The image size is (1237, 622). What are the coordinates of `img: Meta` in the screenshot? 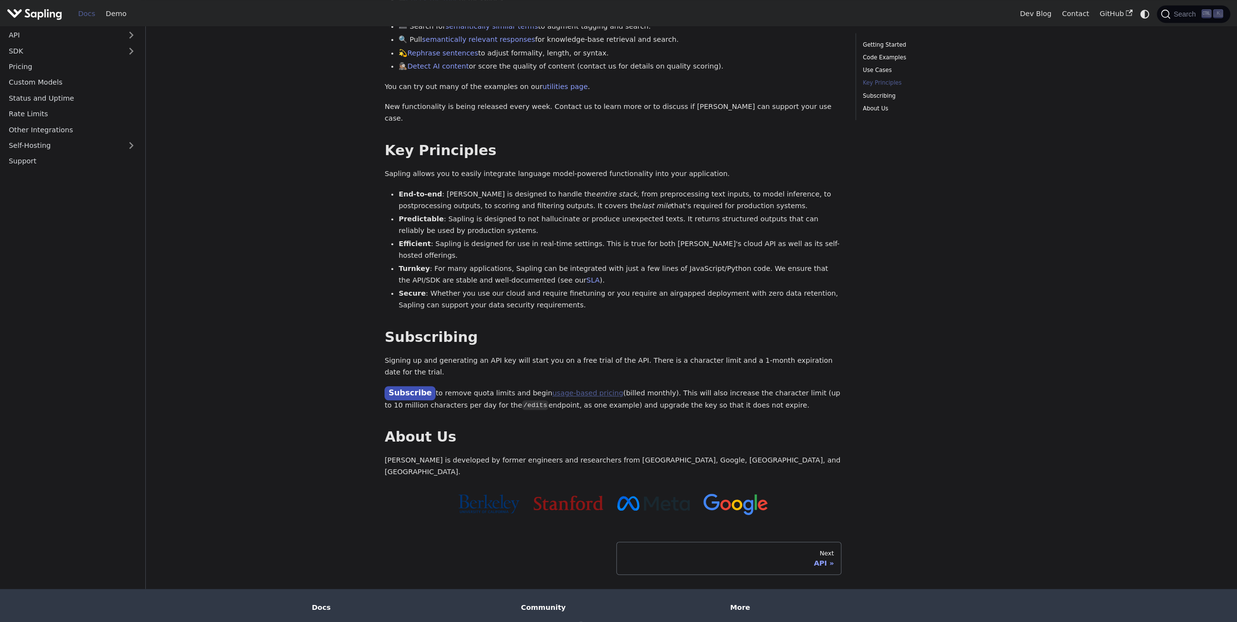 It's located at (653, 503).